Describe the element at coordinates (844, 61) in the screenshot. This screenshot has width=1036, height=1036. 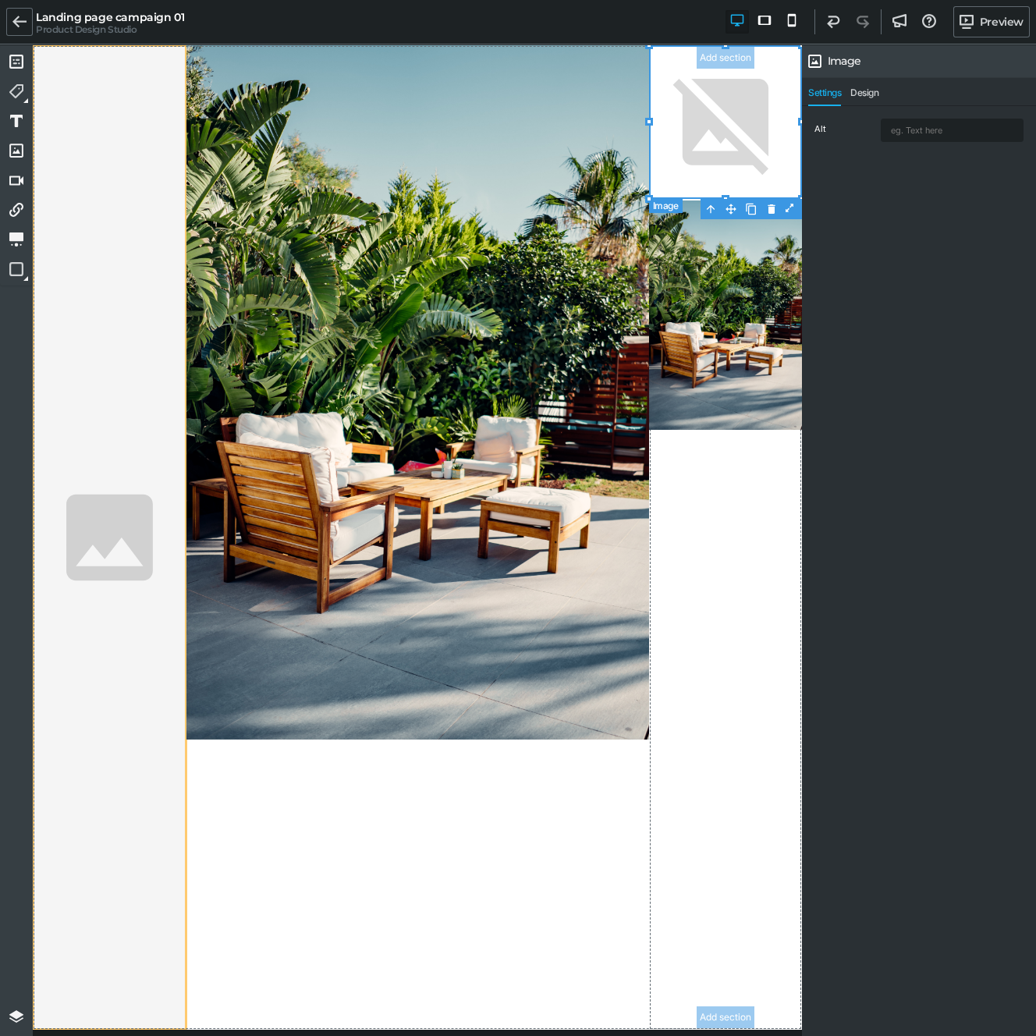
I see `span: Image` at that location.